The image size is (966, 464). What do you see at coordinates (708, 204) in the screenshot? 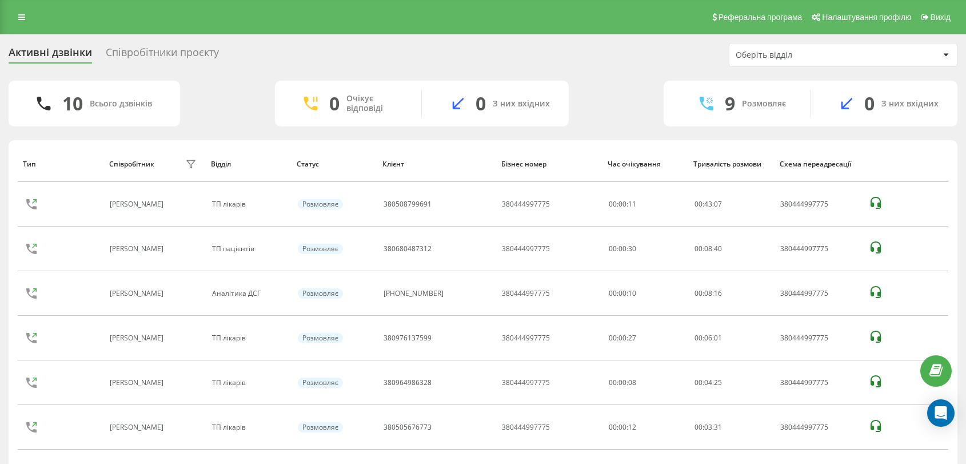
I see `span: 43` at bounding box center [708, 204].